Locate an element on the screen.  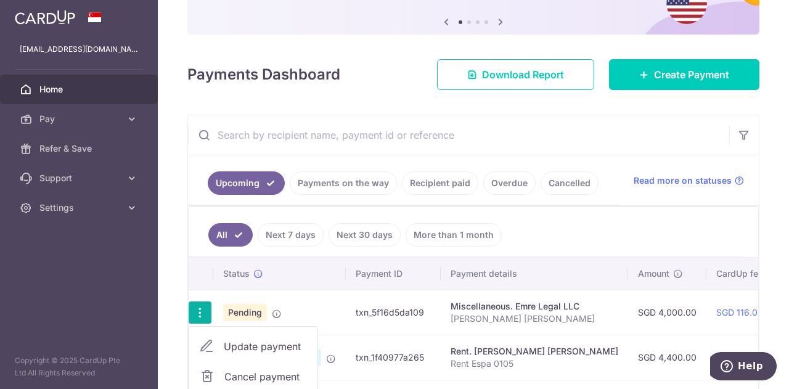
span: Refer & Save is located at coordinates (80, 149).